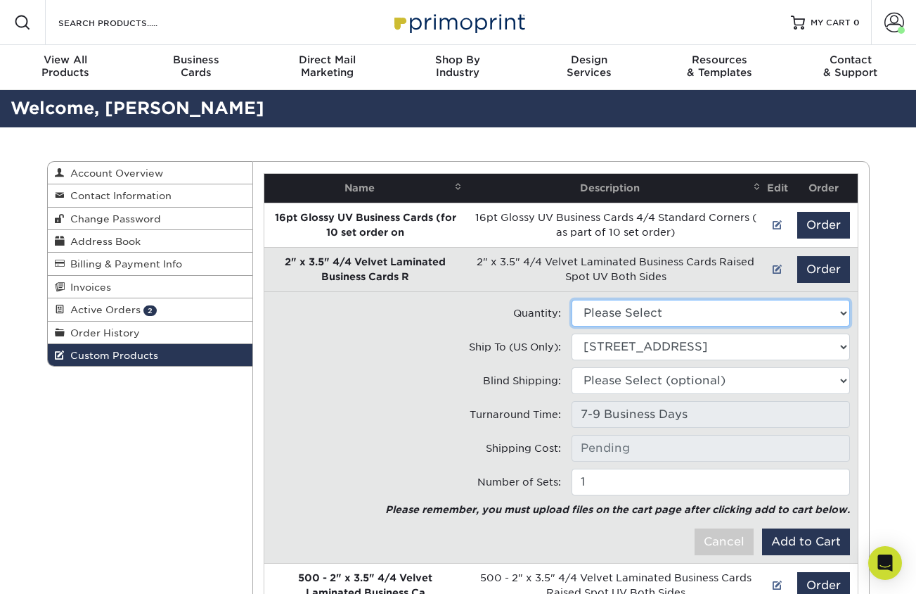 This screenshot has height=594, width=916. Describe the element at coordinates (851, 60) in the screenshot. I see `span: Contact` at that location.